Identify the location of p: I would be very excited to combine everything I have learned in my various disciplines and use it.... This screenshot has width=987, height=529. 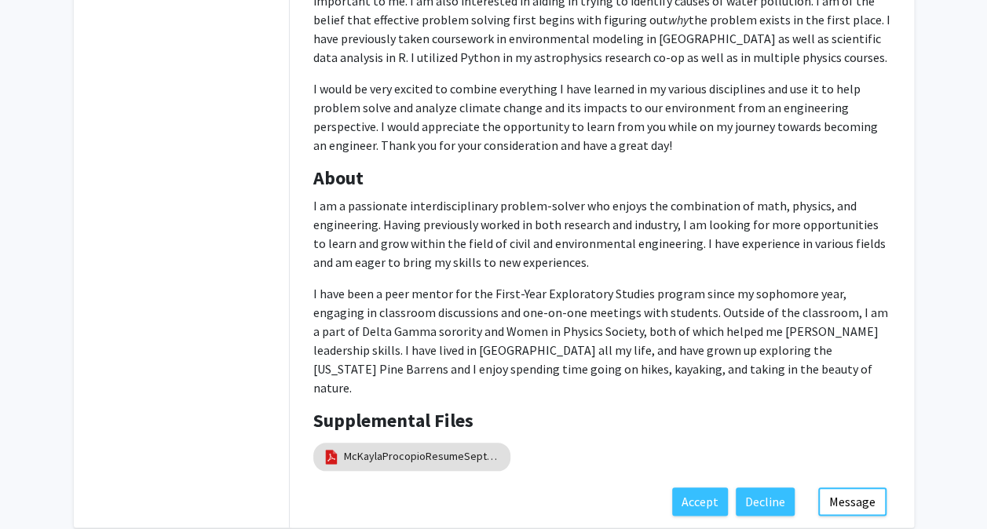
(602, 117).